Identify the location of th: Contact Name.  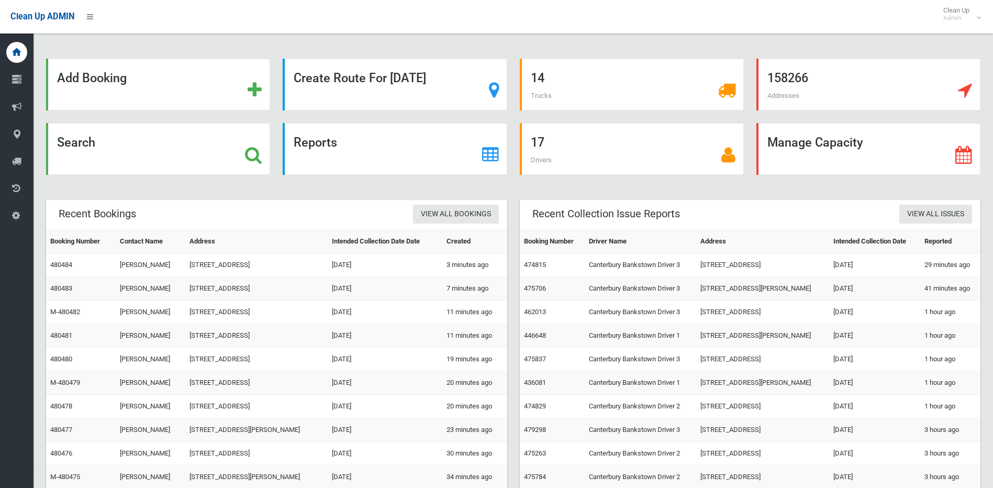
(151, 241).